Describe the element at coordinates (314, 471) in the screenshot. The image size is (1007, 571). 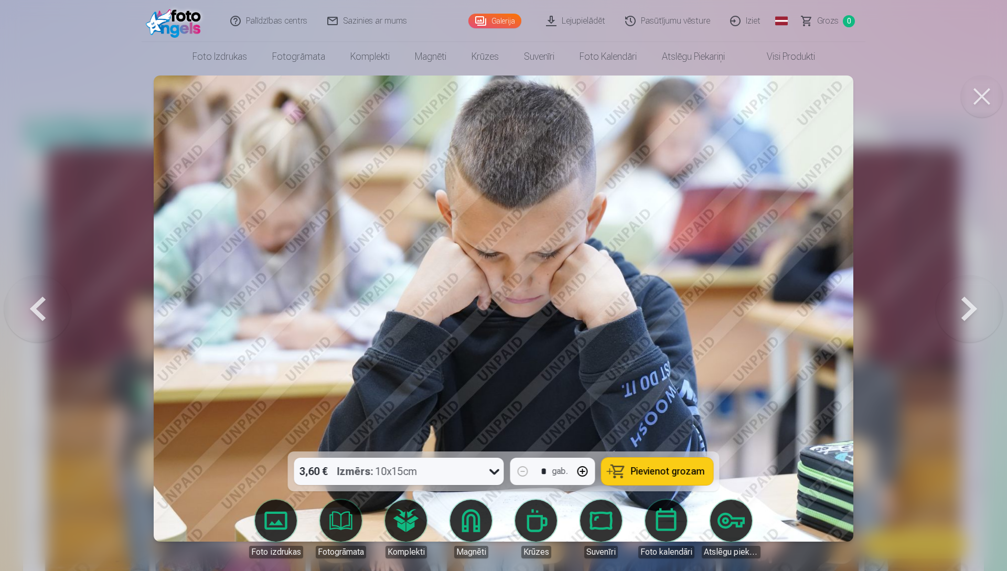
I see `div: 3,60 €` at that location.